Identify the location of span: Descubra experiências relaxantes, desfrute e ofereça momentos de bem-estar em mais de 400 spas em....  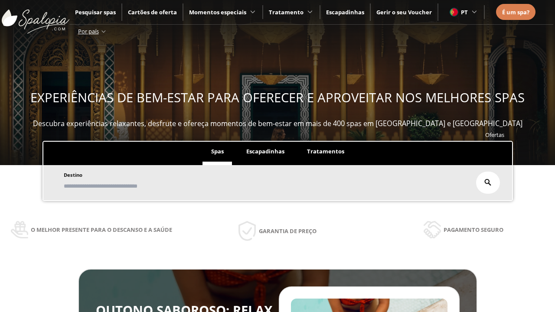
(277, 124).